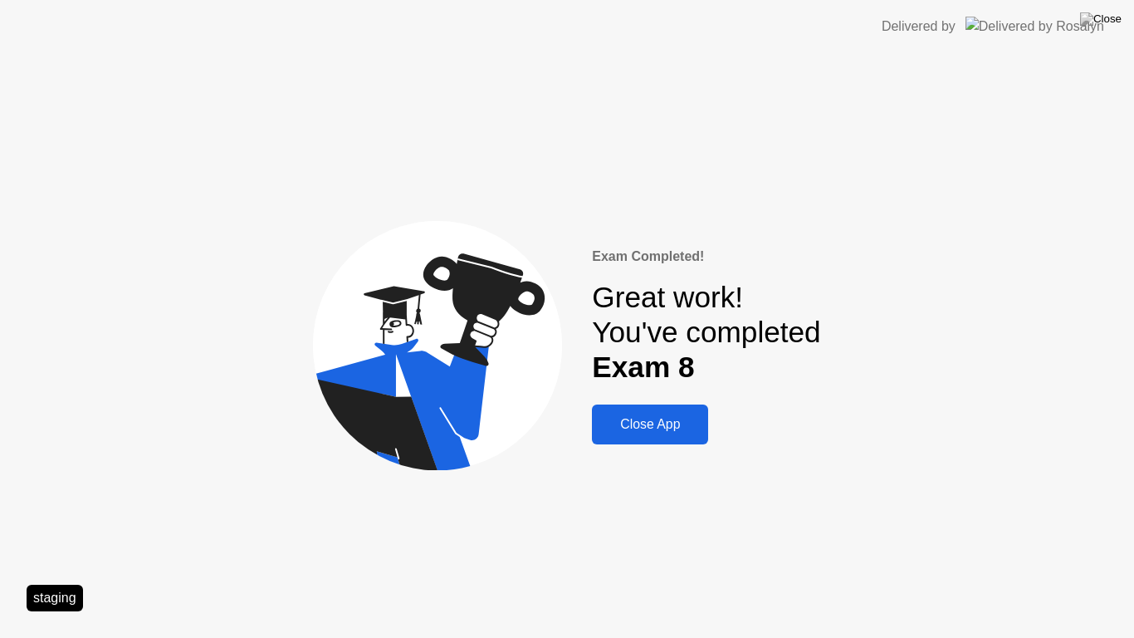 Image resolution: width=1134 pixels, height=638 pixels. I want to click on div: Exam Completed!, so click(706, 257).